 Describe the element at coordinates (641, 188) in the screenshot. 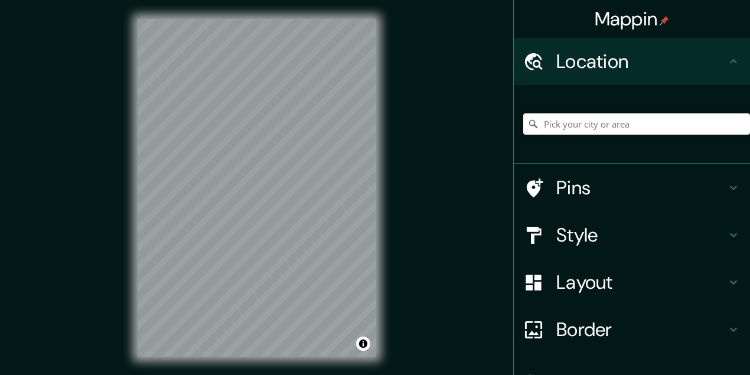

I see `h4: Pins` at that location.